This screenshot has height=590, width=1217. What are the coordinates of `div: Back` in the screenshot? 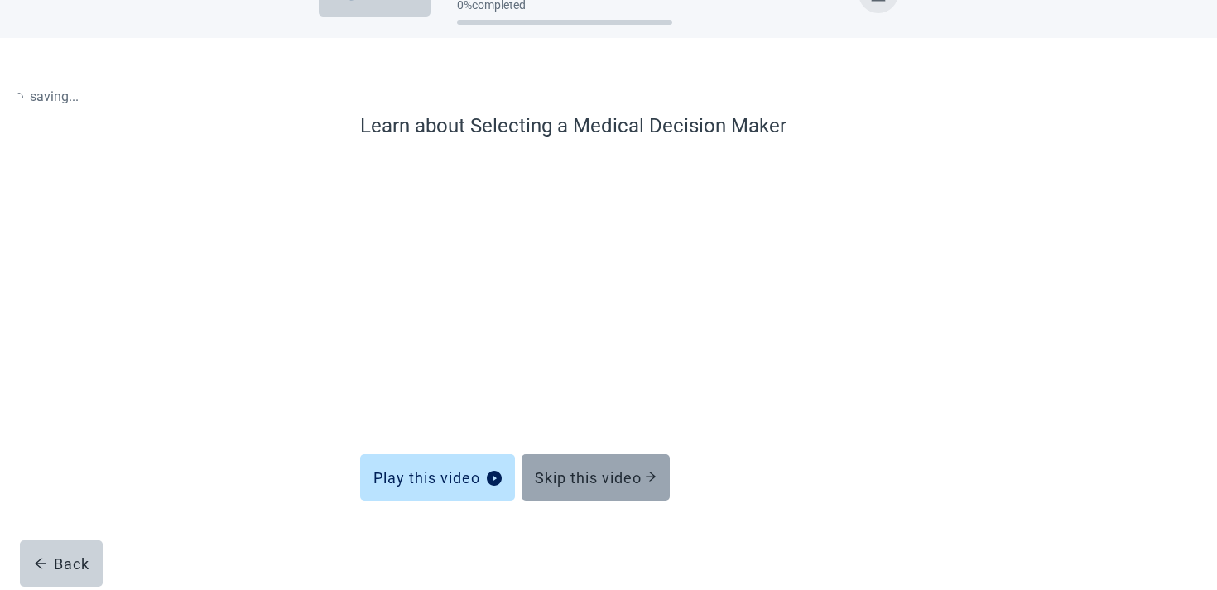 It's located at (61, 564).